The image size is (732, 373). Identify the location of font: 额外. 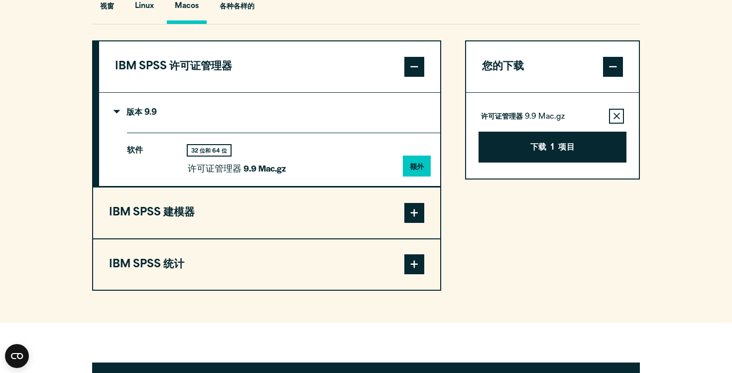
(417, 167).